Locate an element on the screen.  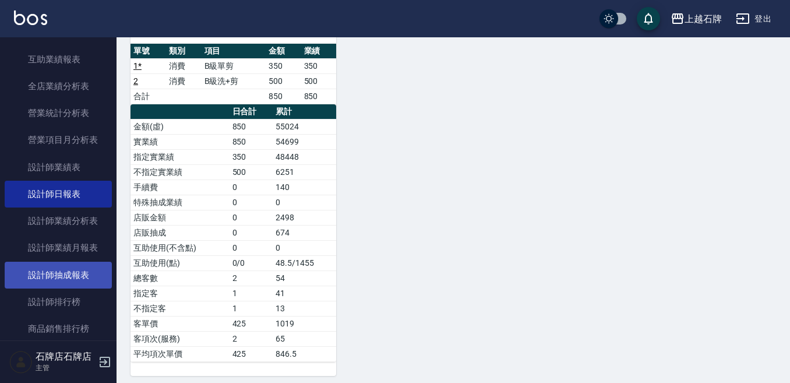
th: 項目 is located at coordinates (234, 51).